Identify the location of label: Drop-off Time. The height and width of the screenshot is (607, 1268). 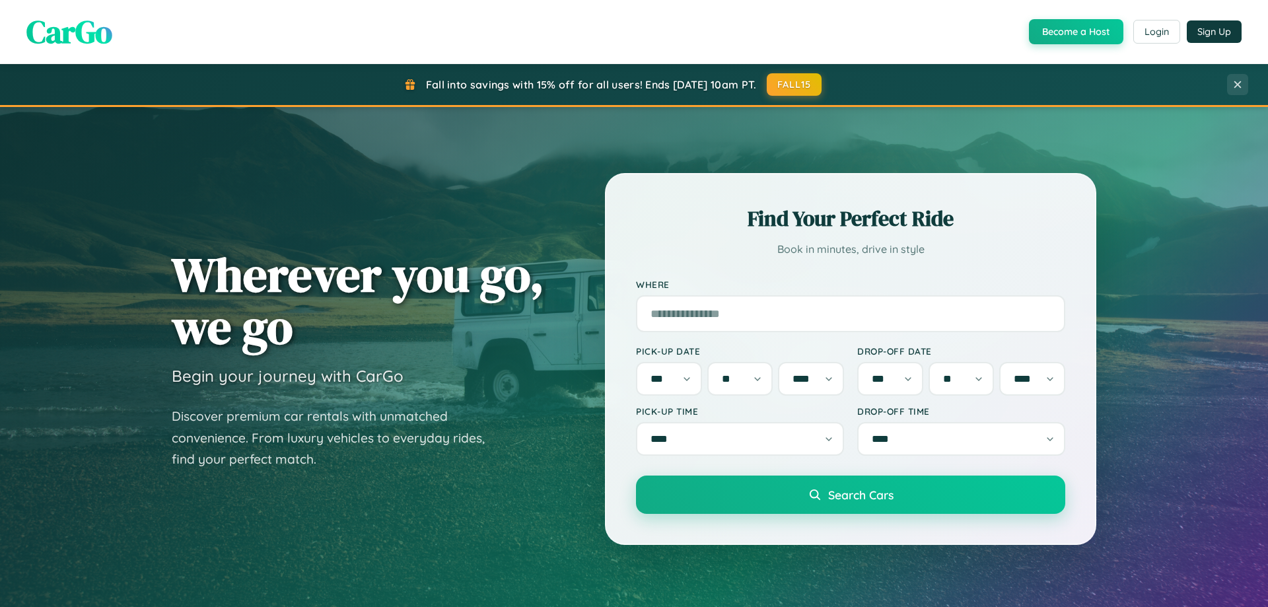
(961, 411).